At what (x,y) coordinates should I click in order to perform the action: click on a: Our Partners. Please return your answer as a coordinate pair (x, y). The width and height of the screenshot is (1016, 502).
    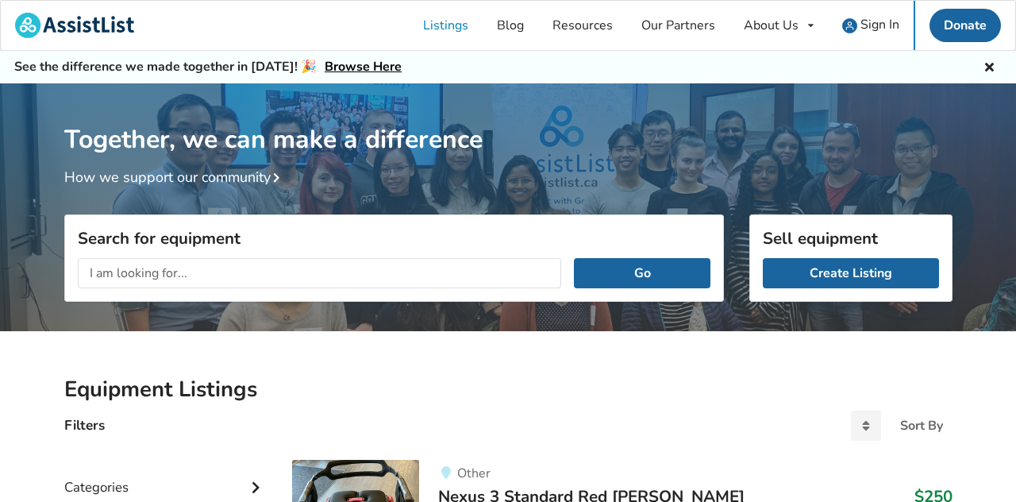
    Looking at the image, I should click on (678, 25).